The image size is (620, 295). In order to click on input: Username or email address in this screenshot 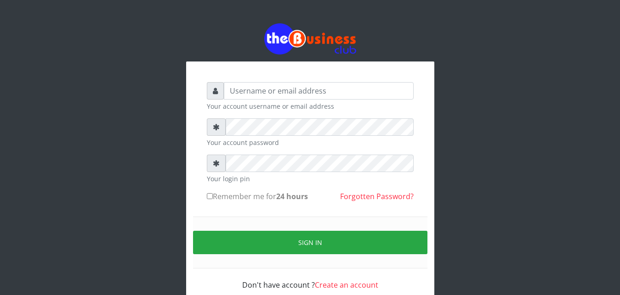, I will do `click(318, 91)`.